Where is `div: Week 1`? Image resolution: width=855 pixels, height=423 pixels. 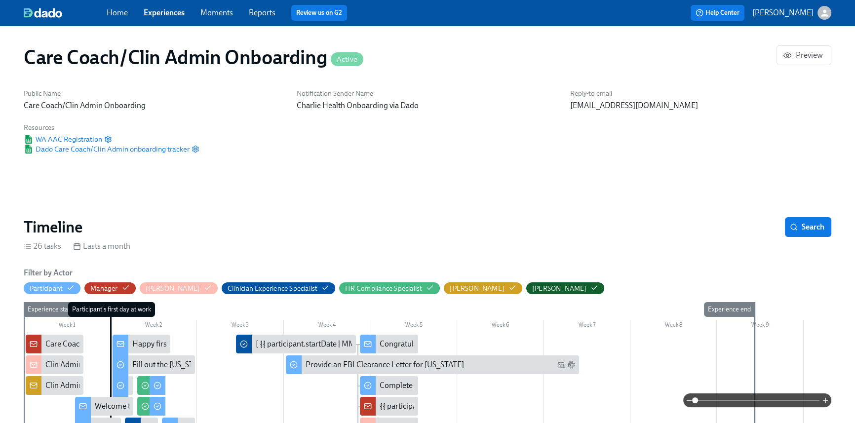 div: Week 1 is located at coordinates (67, 326).